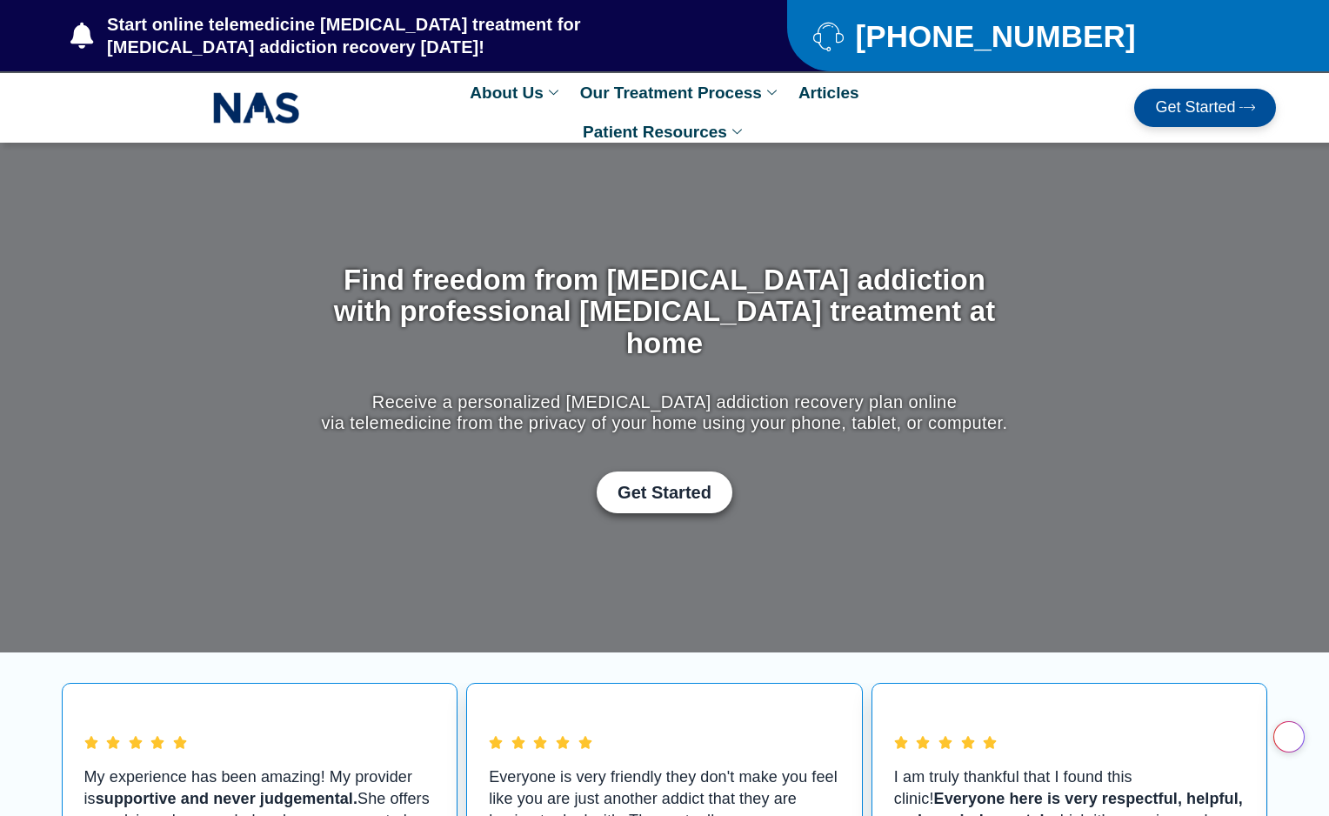 Image resolution: width=1329 pixels, height=816 pixels. Describe the element at coordinates (664, 131) in the screenshot. I see `a: Patient Resources` at that location.